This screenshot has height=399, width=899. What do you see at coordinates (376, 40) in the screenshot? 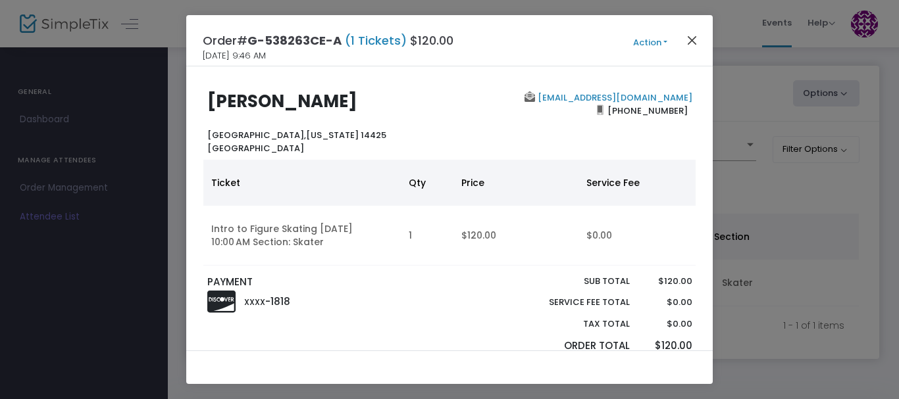
I see `span: (1 Tickets)` at bounding box center [376, 40].